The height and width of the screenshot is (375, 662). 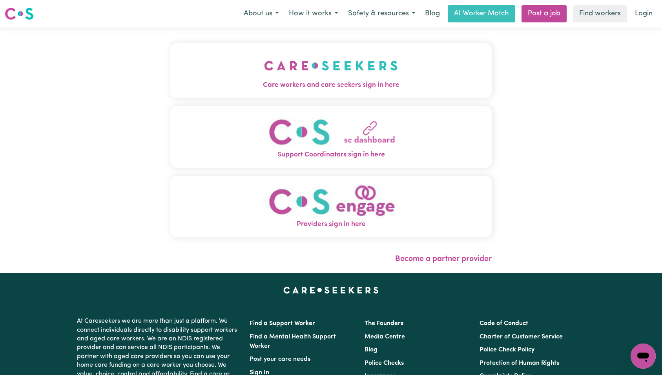 I want to click on a: Police Checks, so click(x=384, y=363).